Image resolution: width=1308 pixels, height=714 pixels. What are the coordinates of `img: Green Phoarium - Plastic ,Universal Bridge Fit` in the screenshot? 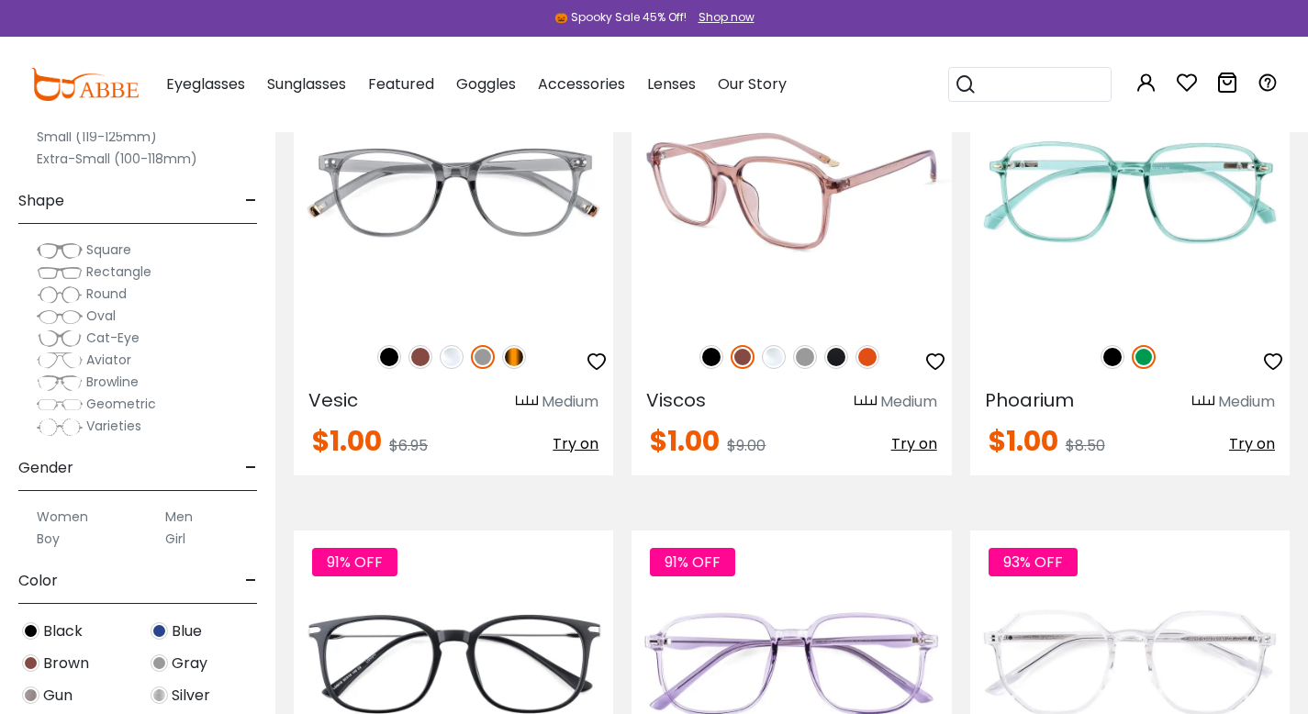 It's located at (1130, 191).